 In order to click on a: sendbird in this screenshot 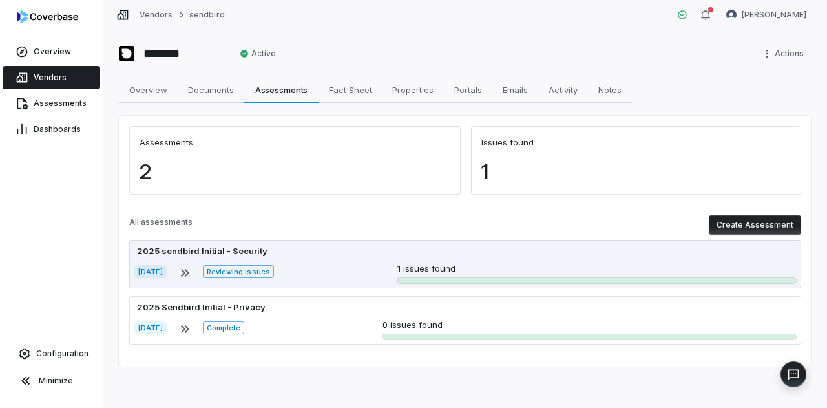, I will do `click(207, 15)`.